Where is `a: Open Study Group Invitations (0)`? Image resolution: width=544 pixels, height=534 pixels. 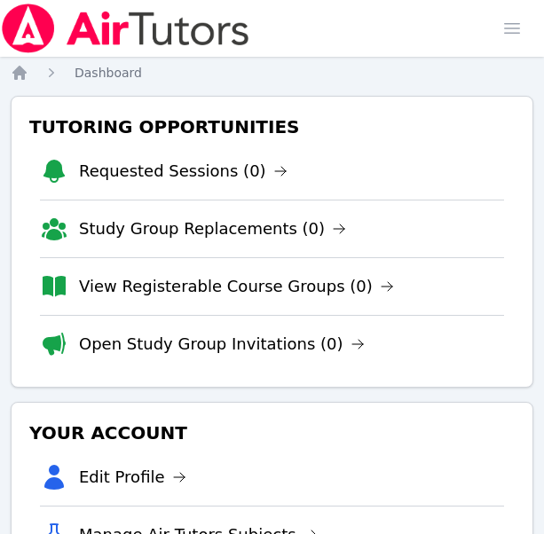 a: Open Study Group Invitations (0) is located at coordinates (222, 344).